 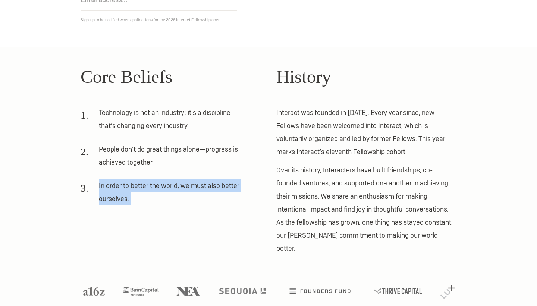 What do you see at coordinates (366, 77) in the screenshot?
I see `h2: History` at bounding box center [366, 77].